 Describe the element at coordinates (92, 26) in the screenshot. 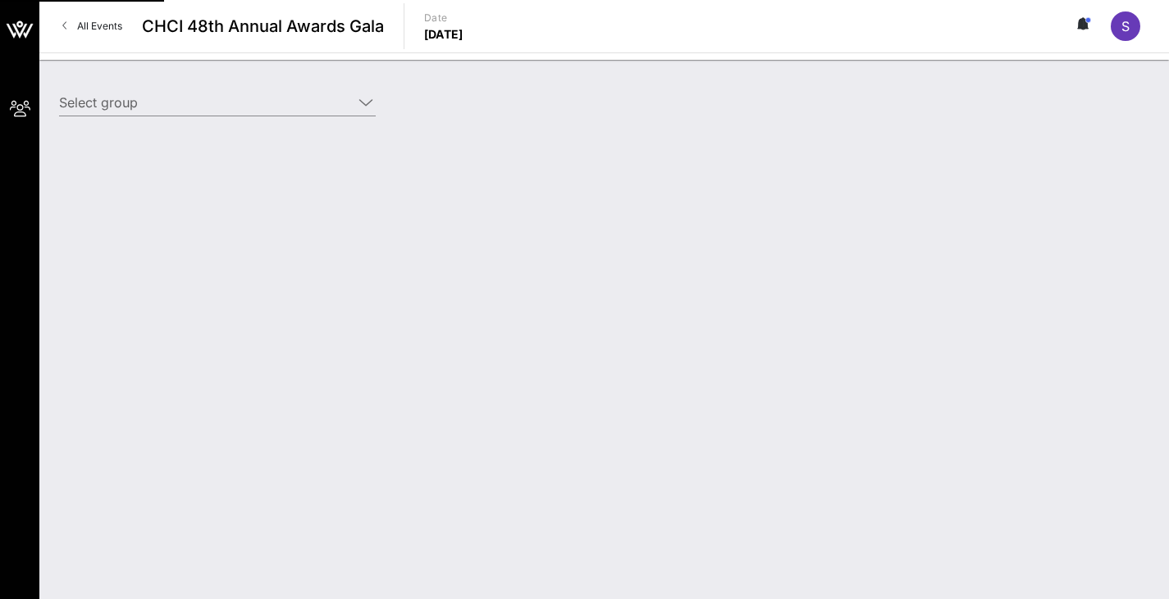

I see `a: All Events` at that location.